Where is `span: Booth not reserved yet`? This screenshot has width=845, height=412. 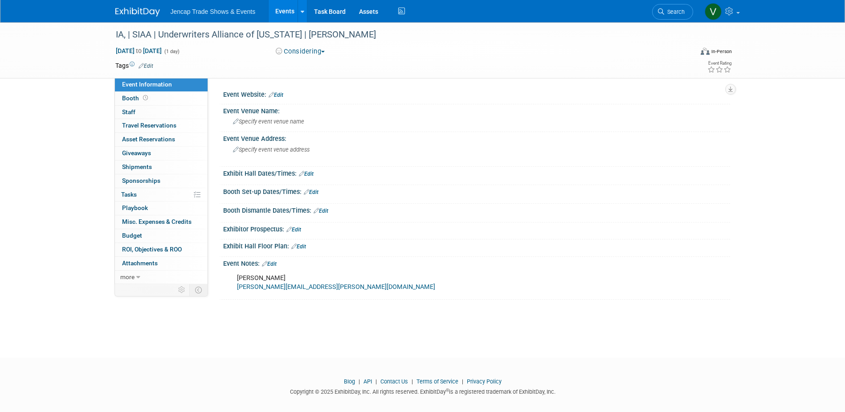
span: Booth not reserved yet is located at coordinates (145, 98).